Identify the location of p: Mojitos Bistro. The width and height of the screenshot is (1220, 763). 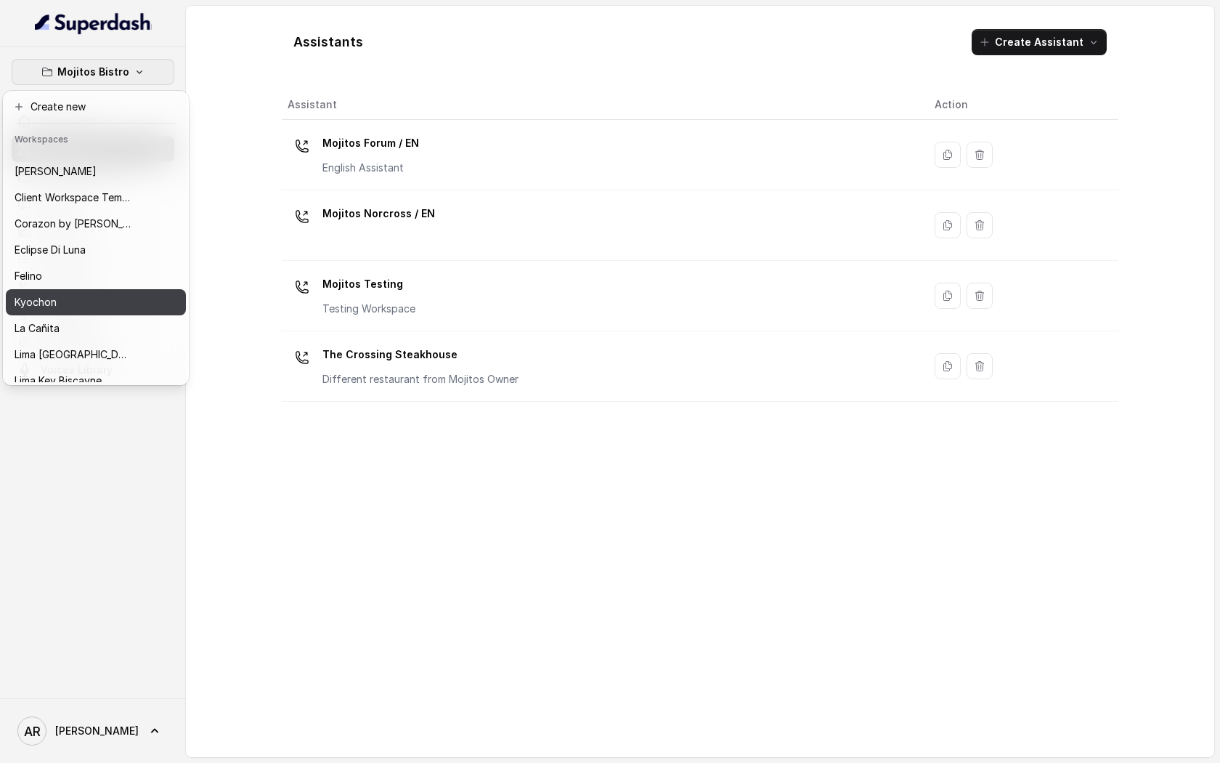
(93, 72).